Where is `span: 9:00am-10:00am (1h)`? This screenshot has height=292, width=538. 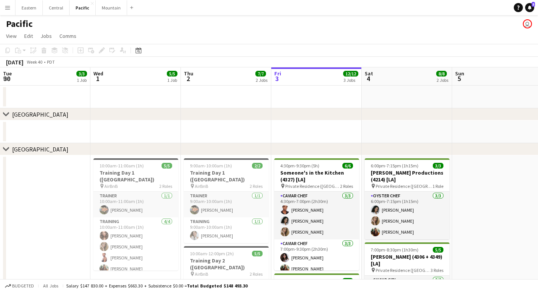
span: 9:00am-10:00am (1h) is located at coordinates (211, 165).